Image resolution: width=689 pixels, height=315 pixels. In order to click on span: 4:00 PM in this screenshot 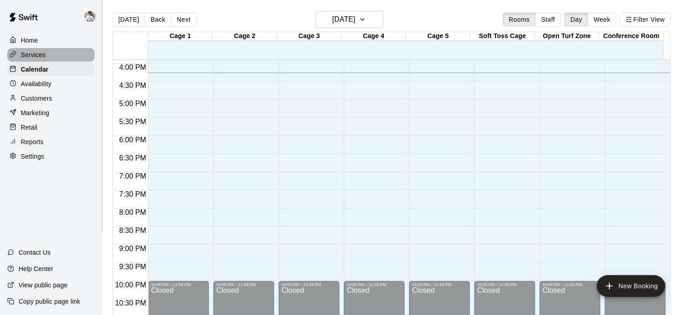, I will do `click(133, 67)`.